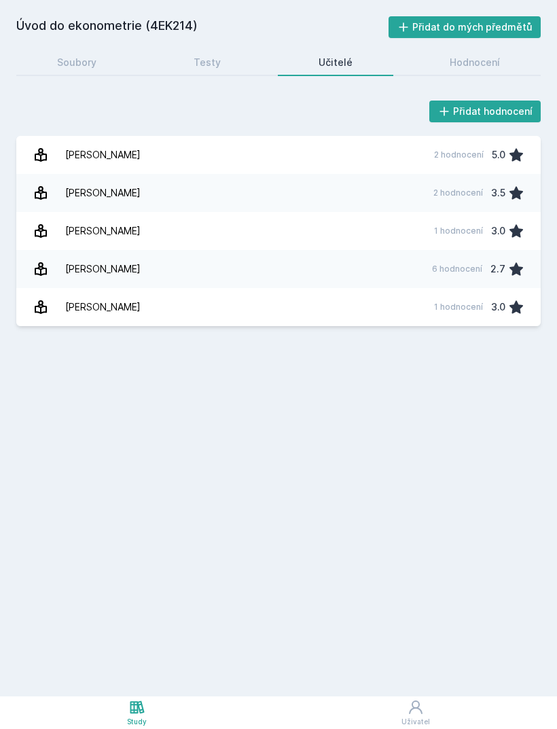 This screenshot has width=557, height=729. I want to click on div: 2.7, so click(498, 269).